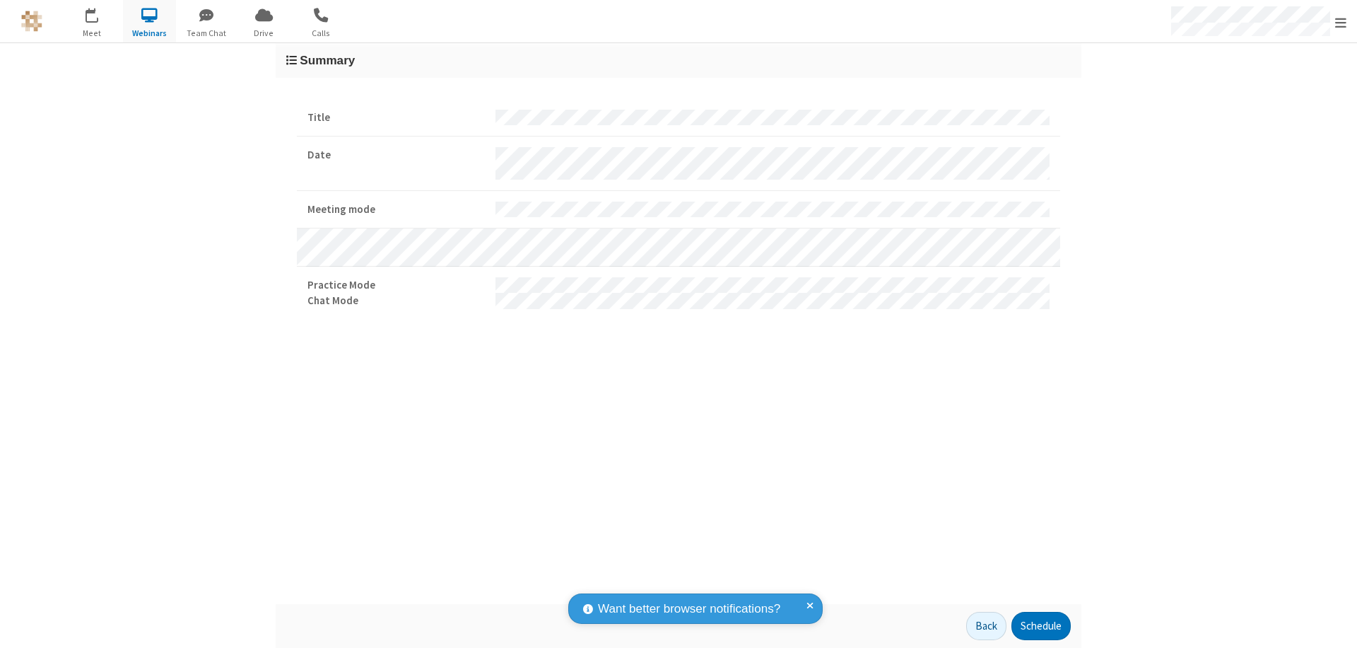 Image resolution: width=1357 pixels, height=648 pixels. I want to click on span: Drive, so click(264, 33).